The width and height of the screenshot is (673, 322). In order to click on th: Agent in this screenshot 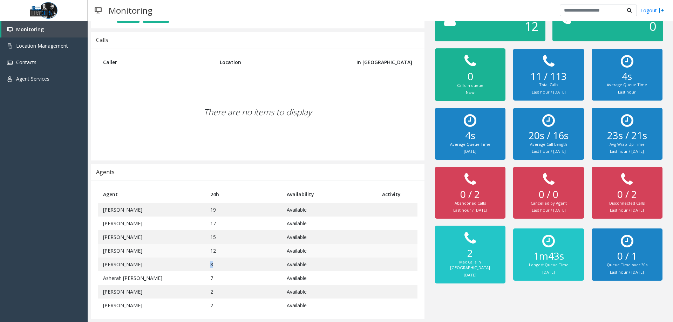, I will do `click(152, 194)`.